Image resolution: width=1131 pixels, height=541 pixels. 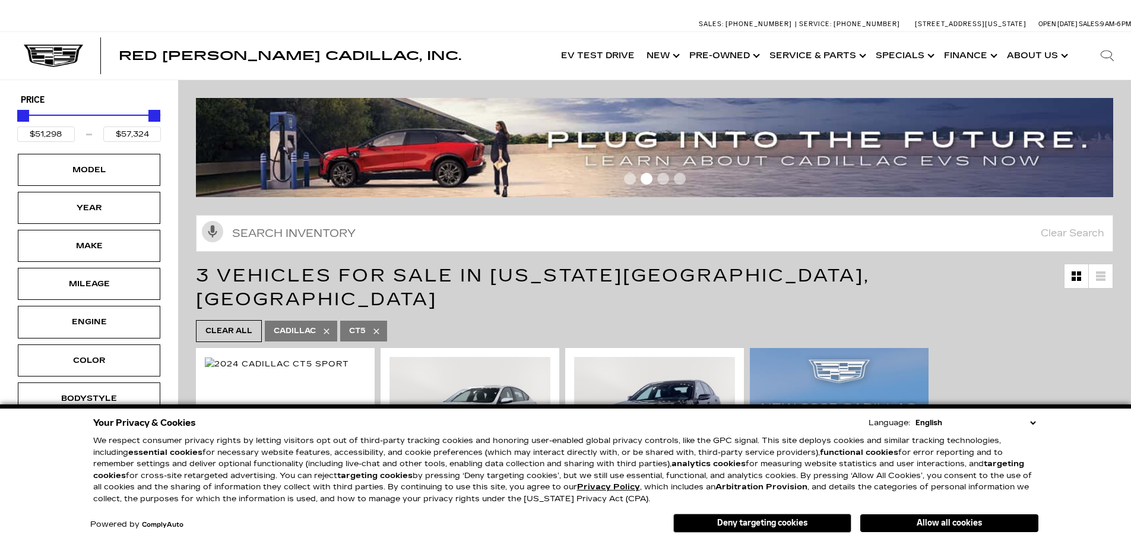 What do you see at coordinates (662, 56) in the screenshot?
I see `a: New` at bounding box center [662, 56].